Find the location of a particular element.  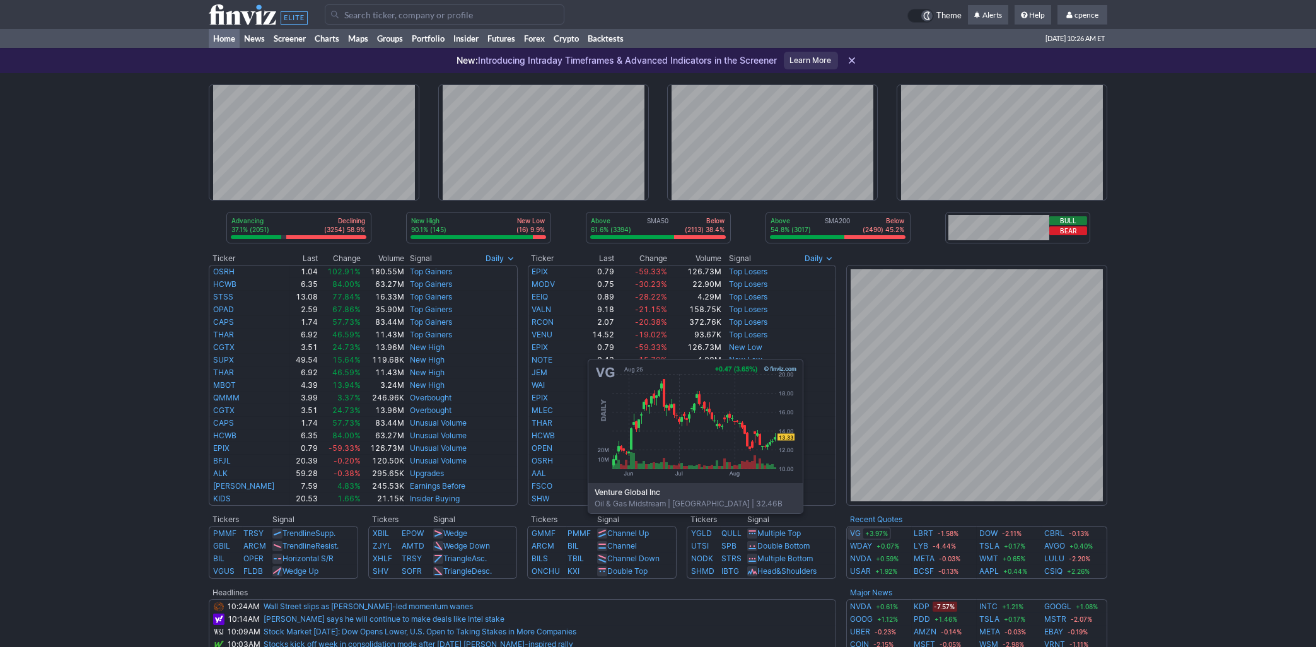

td: 13.17 is located at coordinates (593, 474).